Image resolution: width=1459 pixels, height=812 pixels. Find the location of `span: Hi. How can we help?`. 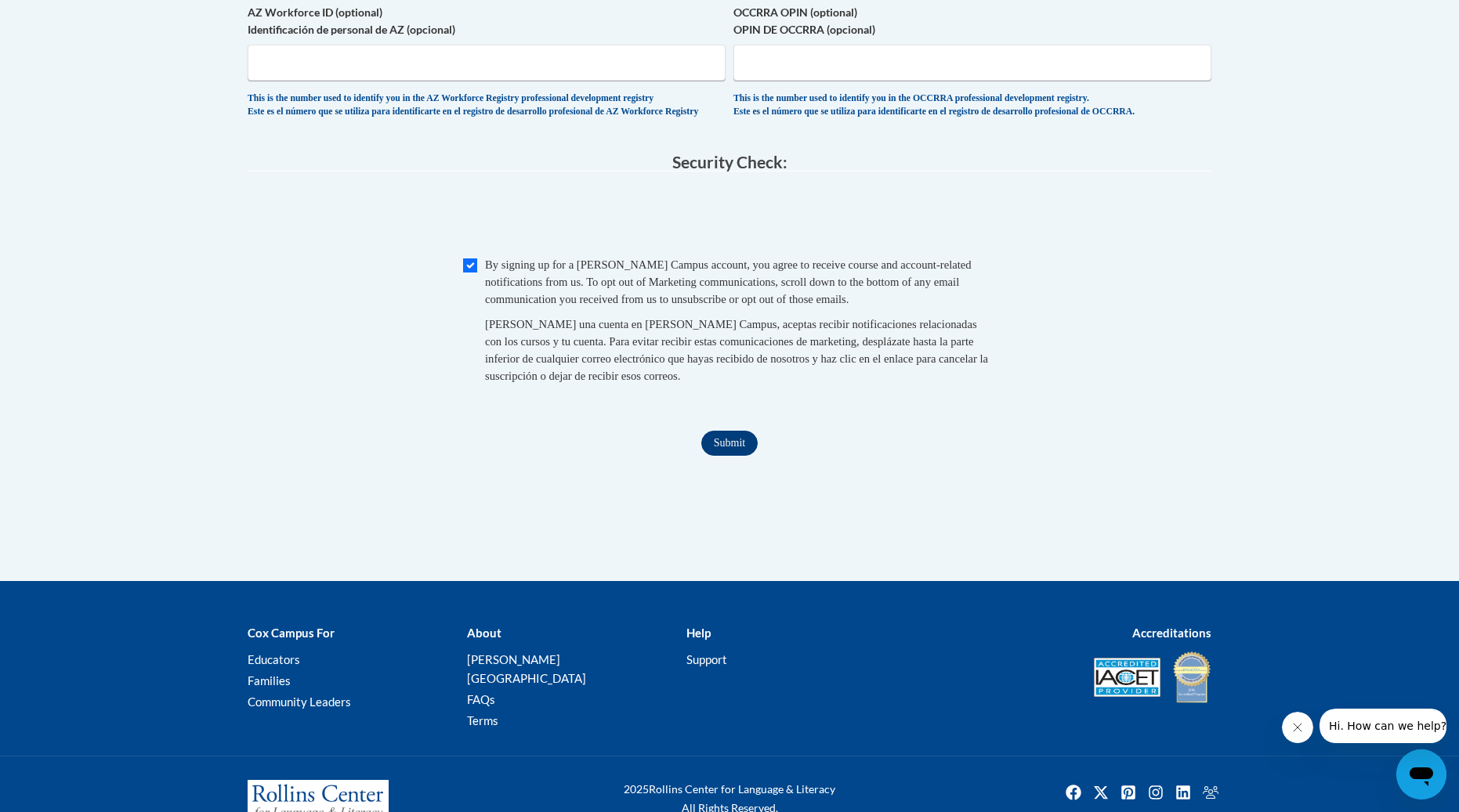

span: Hi. How can we help? is located at coordinates (68, 17).